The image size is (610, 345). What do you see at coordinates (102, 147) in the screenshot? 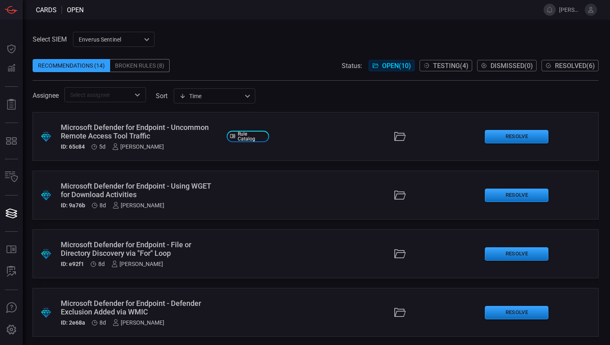
I see `span: Sep 14, 2025 9:00 AM` at bounding box center [102, 147].